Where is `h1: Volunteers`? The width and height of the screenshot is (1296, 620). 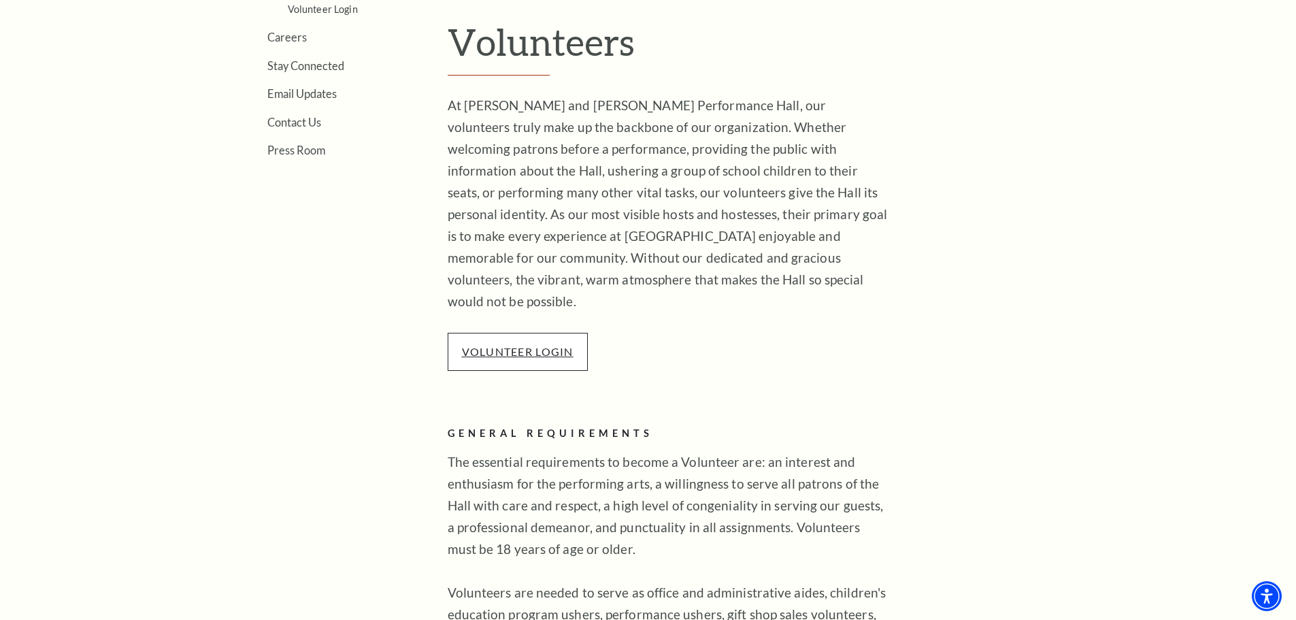
h1: Volunteers is located at coordinates (759, 48).